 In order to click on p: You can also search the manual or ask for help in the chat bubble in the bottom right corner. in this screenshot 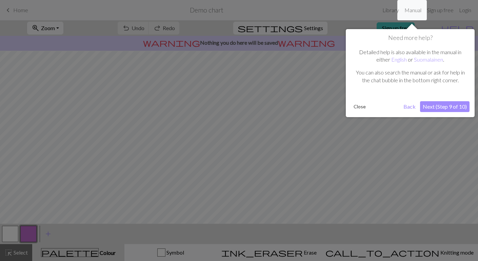, I will do `click(410, 76)`.